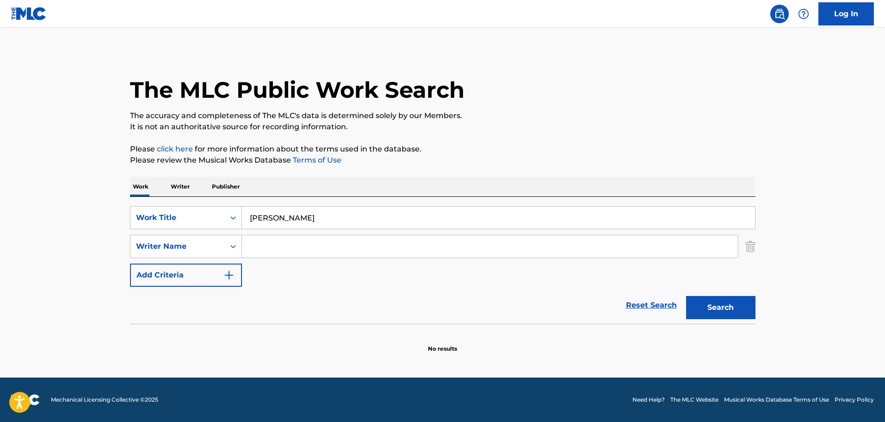  What do you see at coordinates (180, 186) in the screenshot?
I see `p: Writer` at bounding box center [180, 186].